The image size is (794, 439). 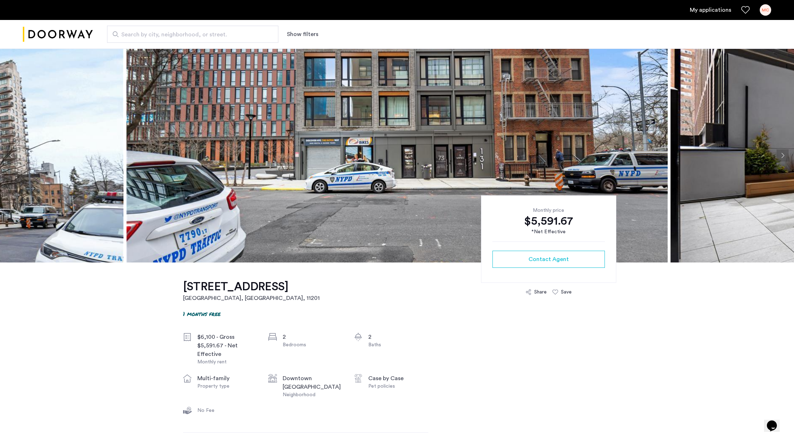 I want to click on span: Contact Agent, so click(x=549, y=259).